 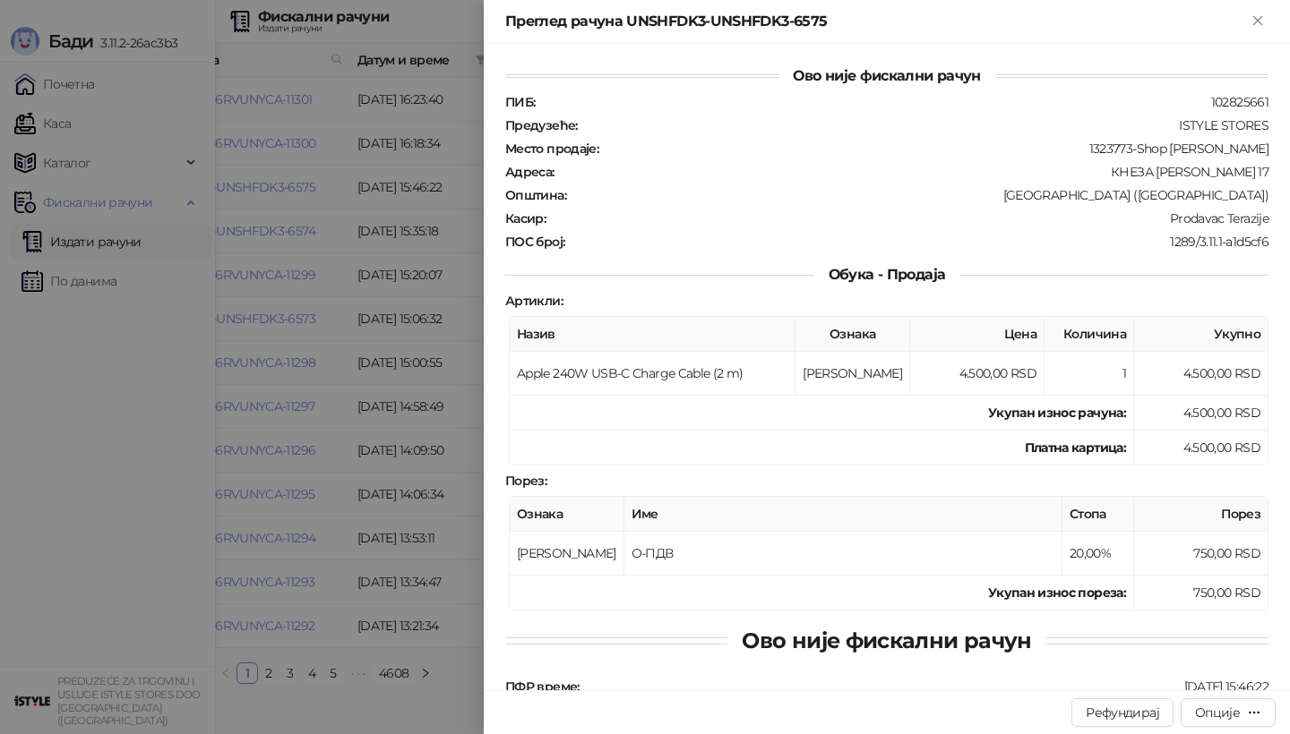 What do you see at coordinates (525, 219) in the screenshot?
I see `strong: Касир :` at bounding box center [525, 219].